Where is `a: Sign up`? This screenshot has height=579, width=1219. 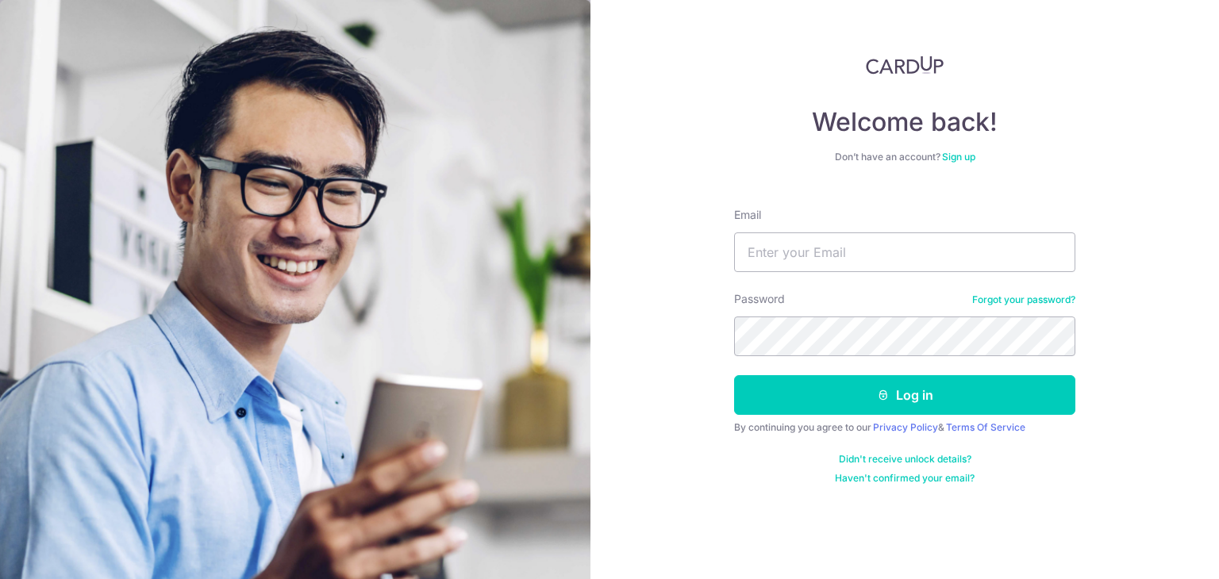 a: Sign up is located at coordinates (959, 156).